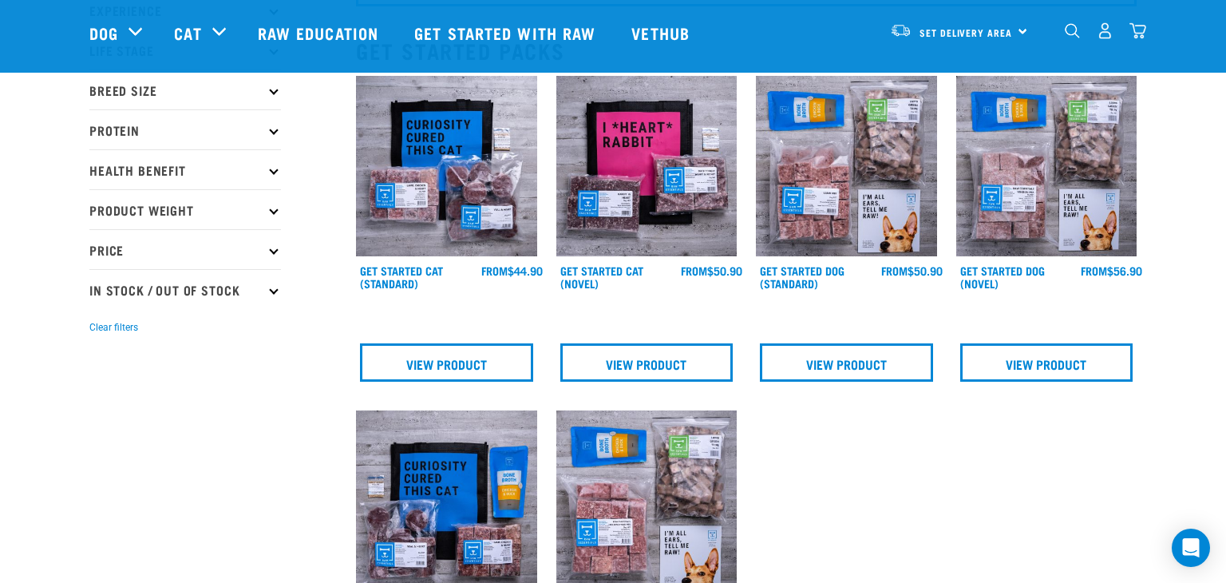 Image resolution: width=1226 pixels, height=583 pixels. Describe the element at coordinates (602, 276) in the screenshot. I see `a: Get Started Cat (Novel)` at that location.